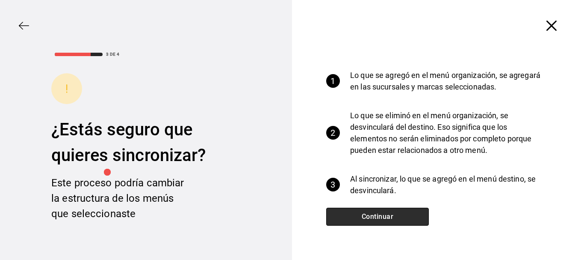 Image resolution: width=584 pixels, height=260 pixels. What do you see at coordinates (447, 133) in the screenshot?
I see `p: Lo que se eliminó en el menú organización, se desvinculará del destino. Eso significa que los ele...` at bounding box center [447, 133].